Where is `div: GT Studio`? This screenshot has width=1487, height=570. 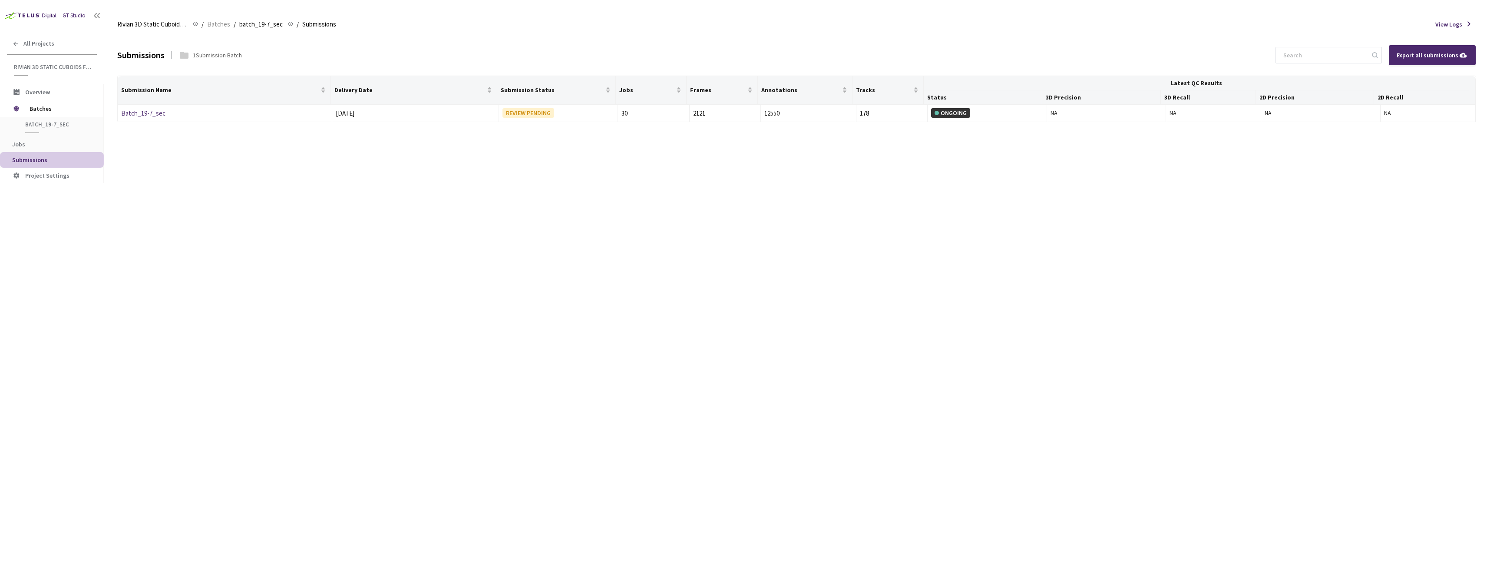
div: GT Studio is located at coordinates (74, 16).